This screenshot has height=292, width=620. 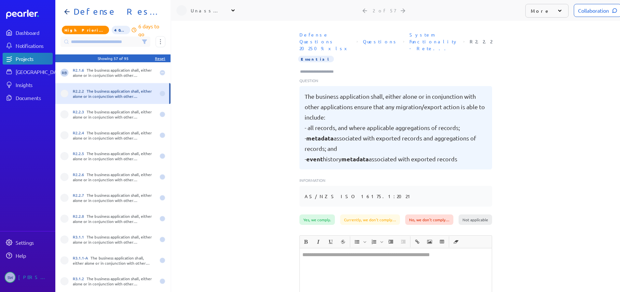 I want to click on span: R2.2.3, so click(x=80, y=112).